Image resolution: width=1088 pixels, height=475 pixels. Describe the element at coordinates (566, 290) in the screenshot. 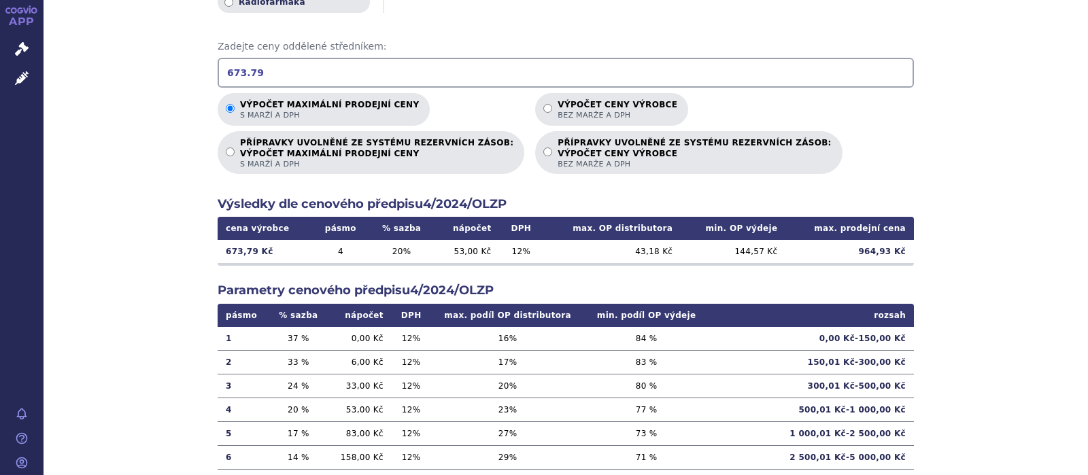

I see `h2: Parametry cenového předpisu 4/2024/OLZP` at that location.